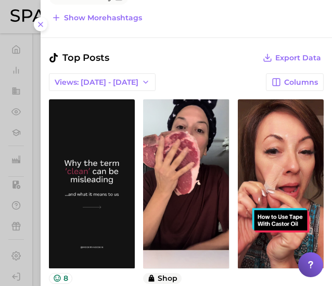 This screenshot has height=286, width=332. Describe the element at coordinates (97, 18) in the screenshot. I see `button: Show morehashtags` at that location.